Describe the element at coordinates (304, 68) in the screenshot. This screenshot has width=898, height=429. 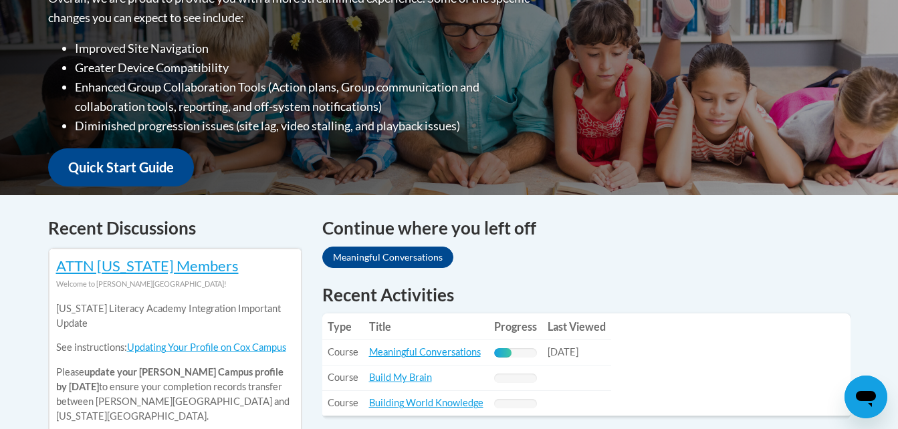
I see `li: Greater Device Compatibility` at that location.